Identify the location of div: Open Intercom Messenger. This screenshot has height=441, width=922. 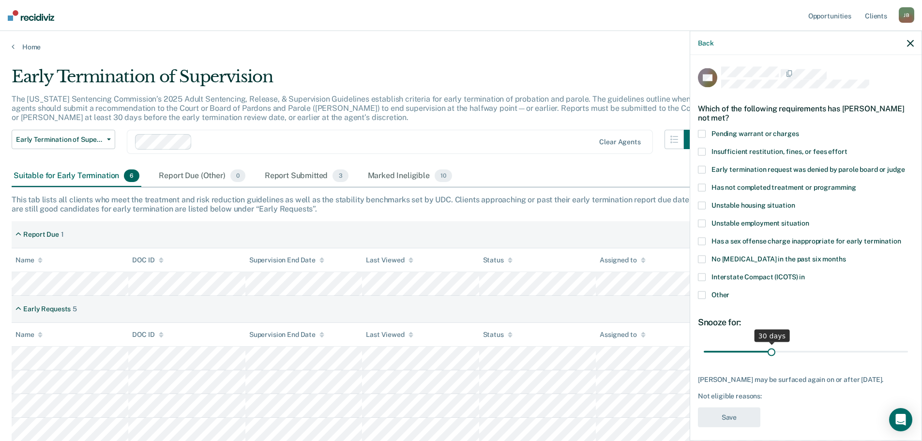
(900, 419).